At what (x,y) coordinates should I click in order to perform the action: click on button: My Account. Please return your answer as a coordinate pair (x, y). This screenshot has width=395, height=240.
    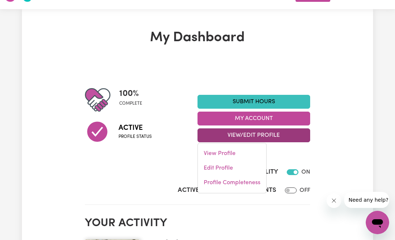
    Looking at the image, I should click on (254, 119).